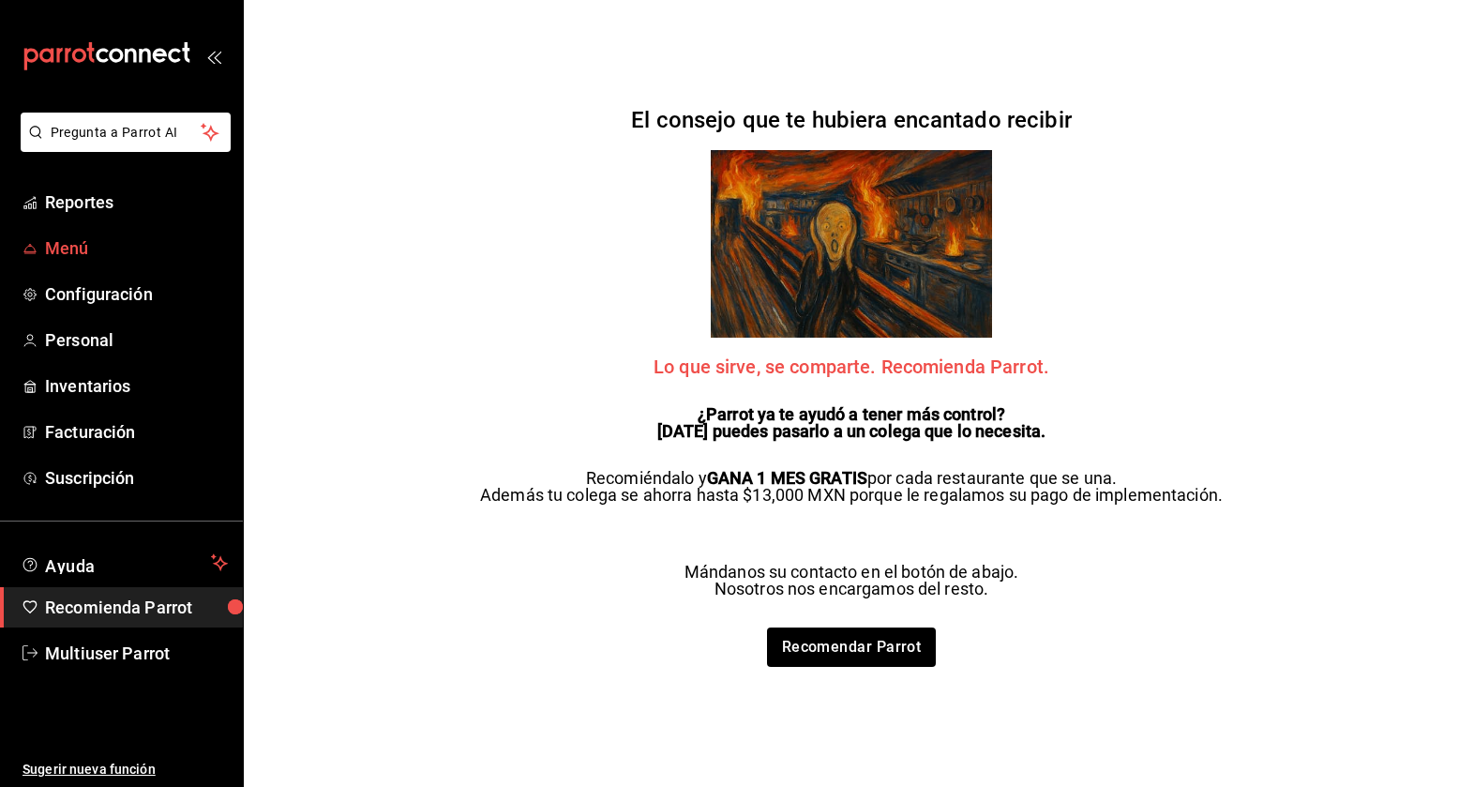  Describe the element at coordinates (852, 487) in the screenshot. I see `p: Recomiéndalo y por cada restaurante que se una. Además tu colega se ahorra hasta $13,000 MXN porq...` at that location.